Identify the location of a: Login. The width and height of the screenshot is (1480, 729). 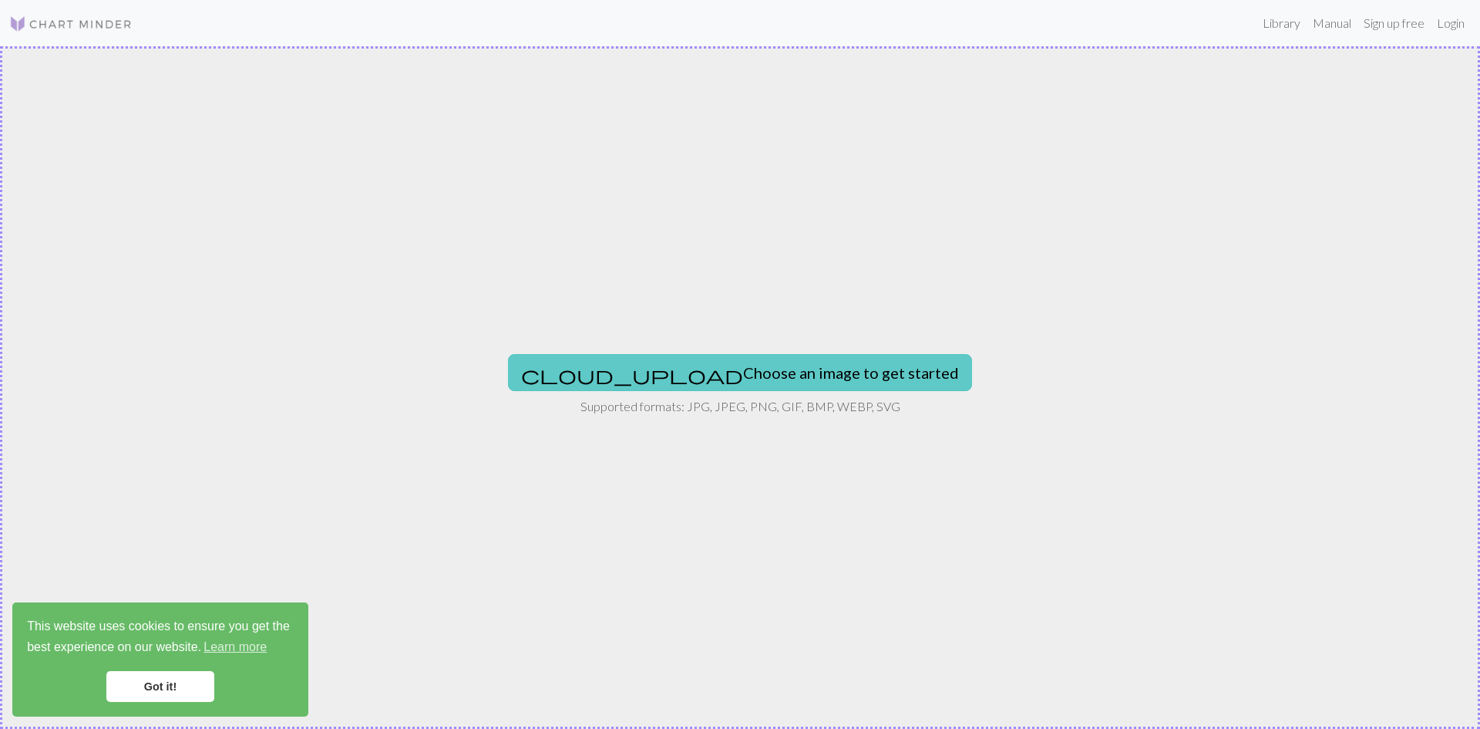
(1451, 23).